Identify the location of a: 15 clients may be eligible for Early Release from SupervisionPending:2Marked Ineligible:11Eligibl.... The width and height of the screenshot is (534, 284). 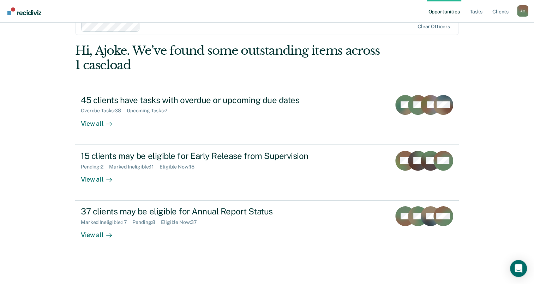
(267, 173).